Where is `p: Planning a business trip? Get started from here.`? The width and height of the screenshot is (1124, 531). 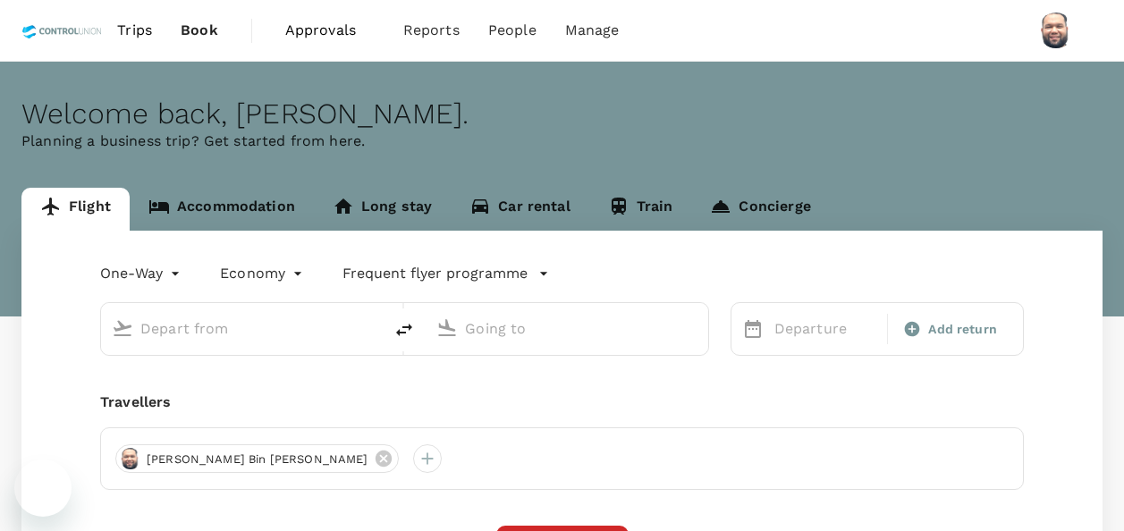 p: Planning a business trip? Get started from here. is located at coordinates (561, 141).